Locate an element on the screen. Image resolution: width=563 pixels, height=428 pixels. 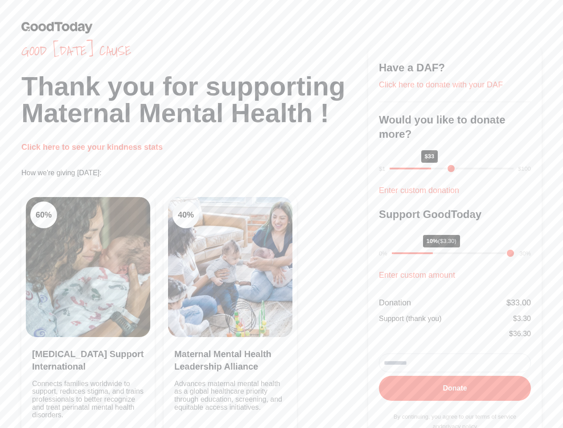
div: 0% is located at coordinates (383, 254).